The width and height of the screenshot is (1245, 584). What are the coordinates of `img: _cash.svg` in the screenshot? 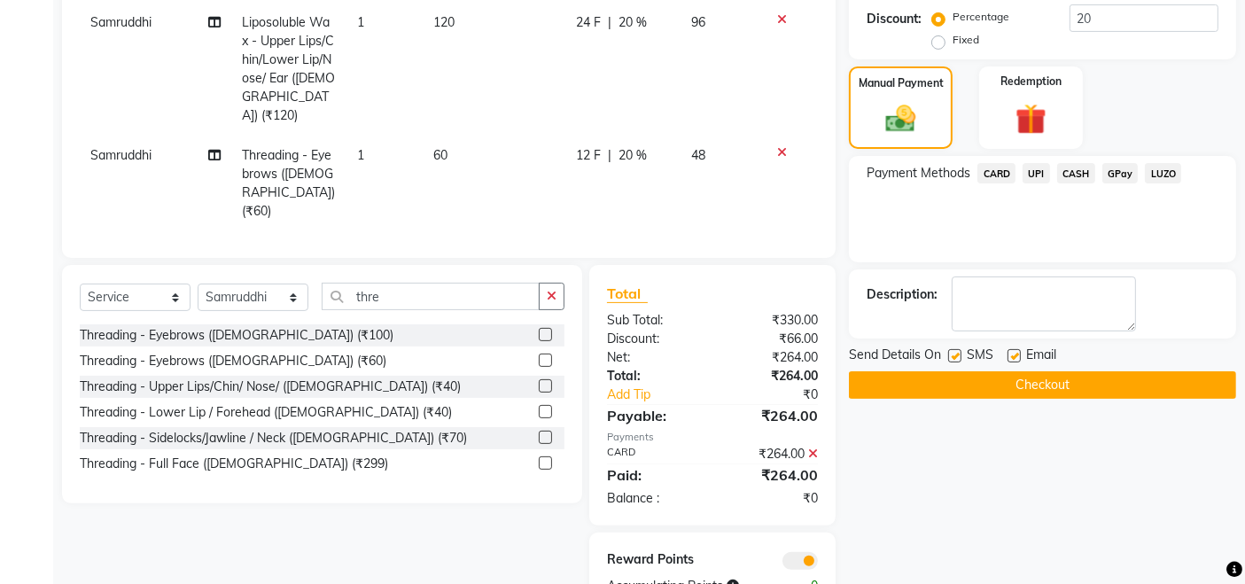 It's located at (900, 119).